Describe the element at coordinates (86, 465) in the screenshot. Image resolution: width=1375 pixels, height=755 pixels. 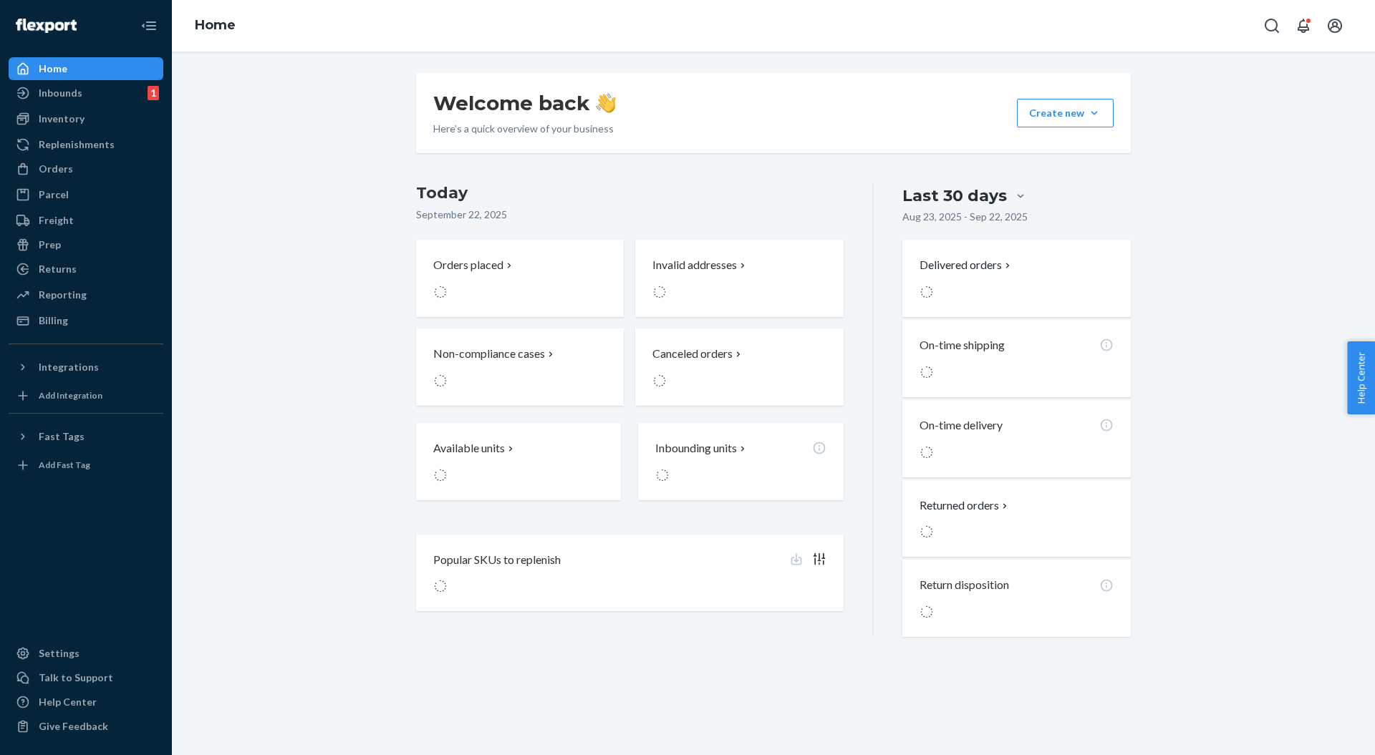
I see `a: Add Fast Tag` at that location.